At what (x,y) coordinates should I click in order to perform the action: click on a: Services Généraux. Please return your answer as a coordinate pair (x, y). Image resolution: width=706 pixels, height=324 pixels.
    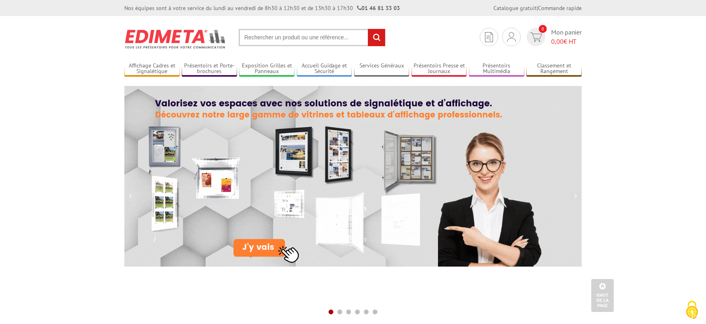
    Looking at the image, I should click on (382, 69).